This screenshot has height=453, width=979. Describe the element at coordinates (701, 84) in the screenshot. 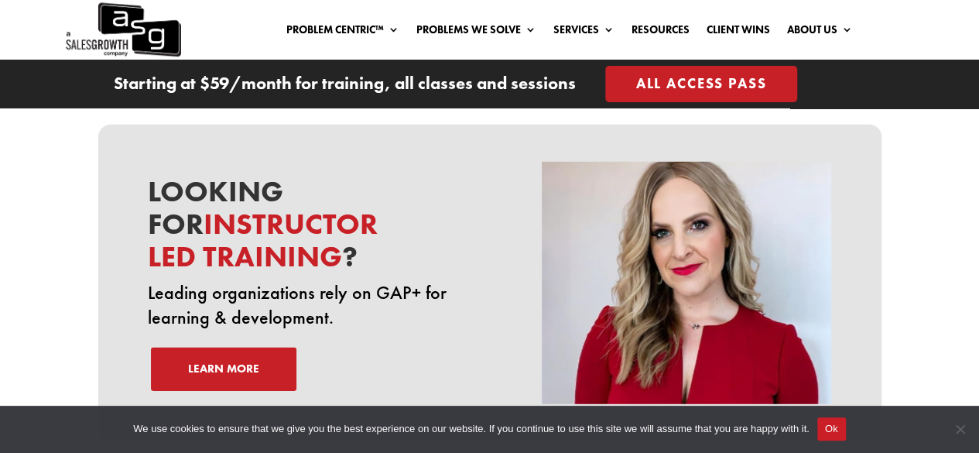

I see `a: All Access Pass` at that location.